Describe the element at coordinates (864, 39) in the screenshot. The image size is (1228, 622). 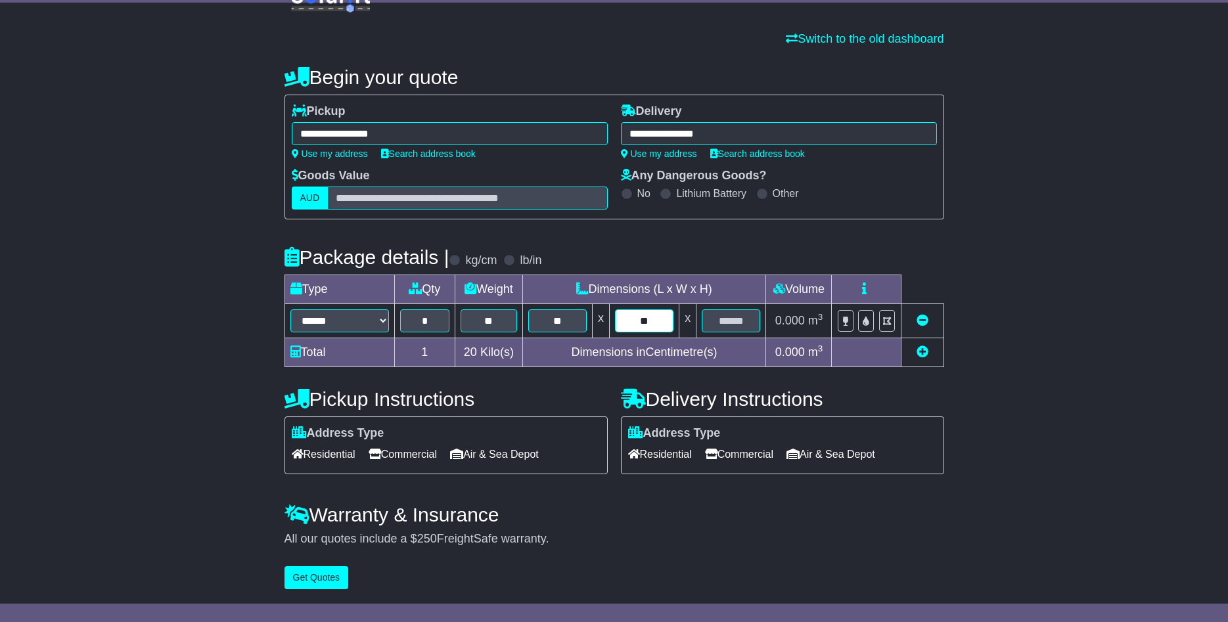
I see `a: Switch to the old dashboard` at that location.